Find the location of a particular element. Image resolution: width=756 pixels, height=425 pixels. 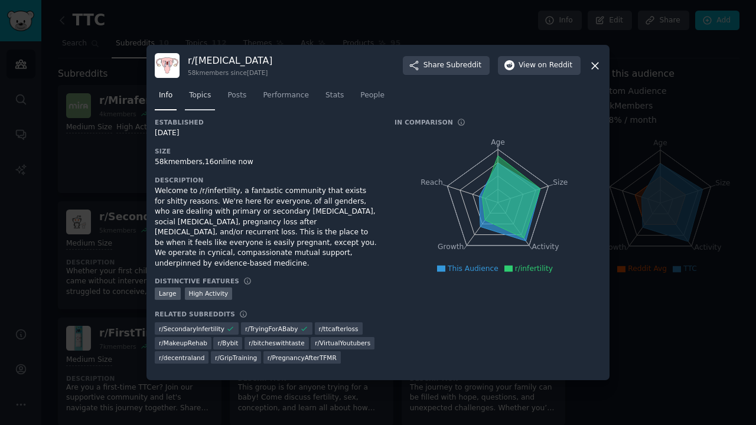

tspan: Size is located at coordinates (560, 182).